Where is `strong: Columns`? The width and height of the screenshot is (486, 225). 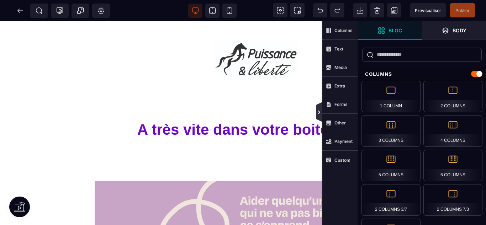
strong: Columns is located at coordinates (344, 30).